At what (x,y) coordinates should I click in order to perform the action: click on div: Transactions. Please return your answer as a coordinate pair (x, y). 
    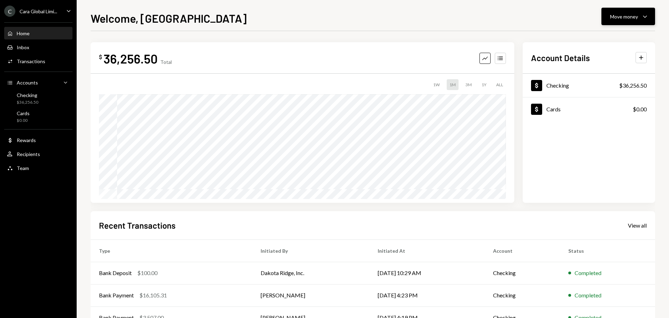
    Looking at the image, I should click on (31, 61).